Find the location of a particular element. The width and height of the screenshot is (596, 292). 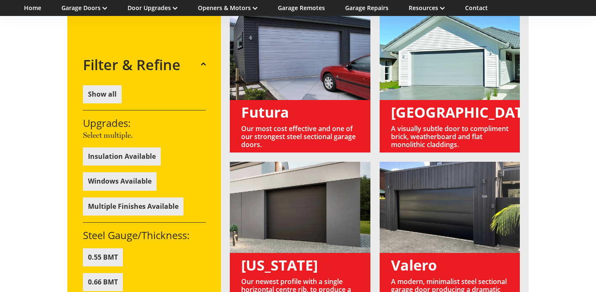

a: Home is located at coordinates (32, 8).